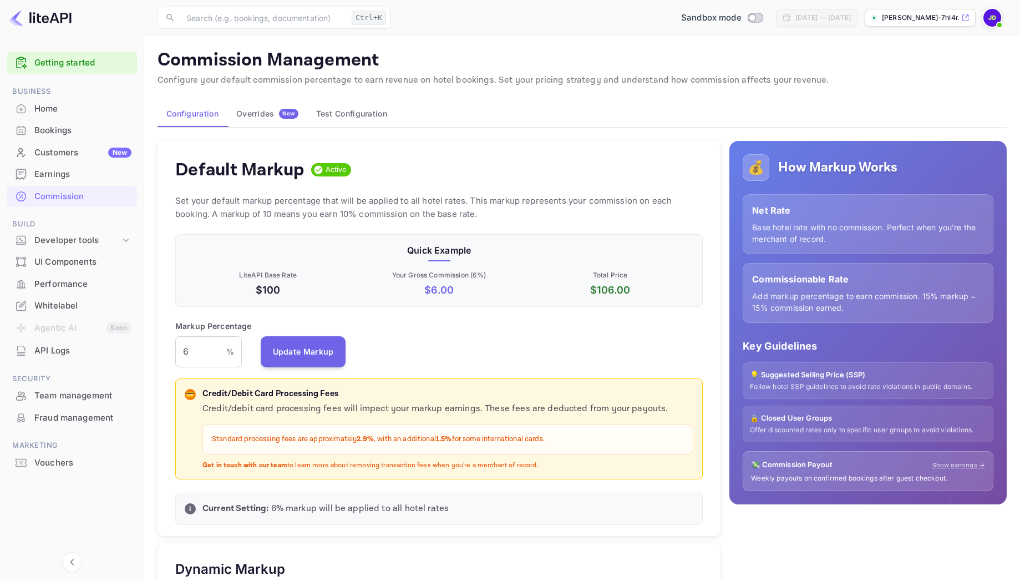  Describe the element at coordinates (582, 60) in the screenshot. I see `p: Commission Management` at that location.